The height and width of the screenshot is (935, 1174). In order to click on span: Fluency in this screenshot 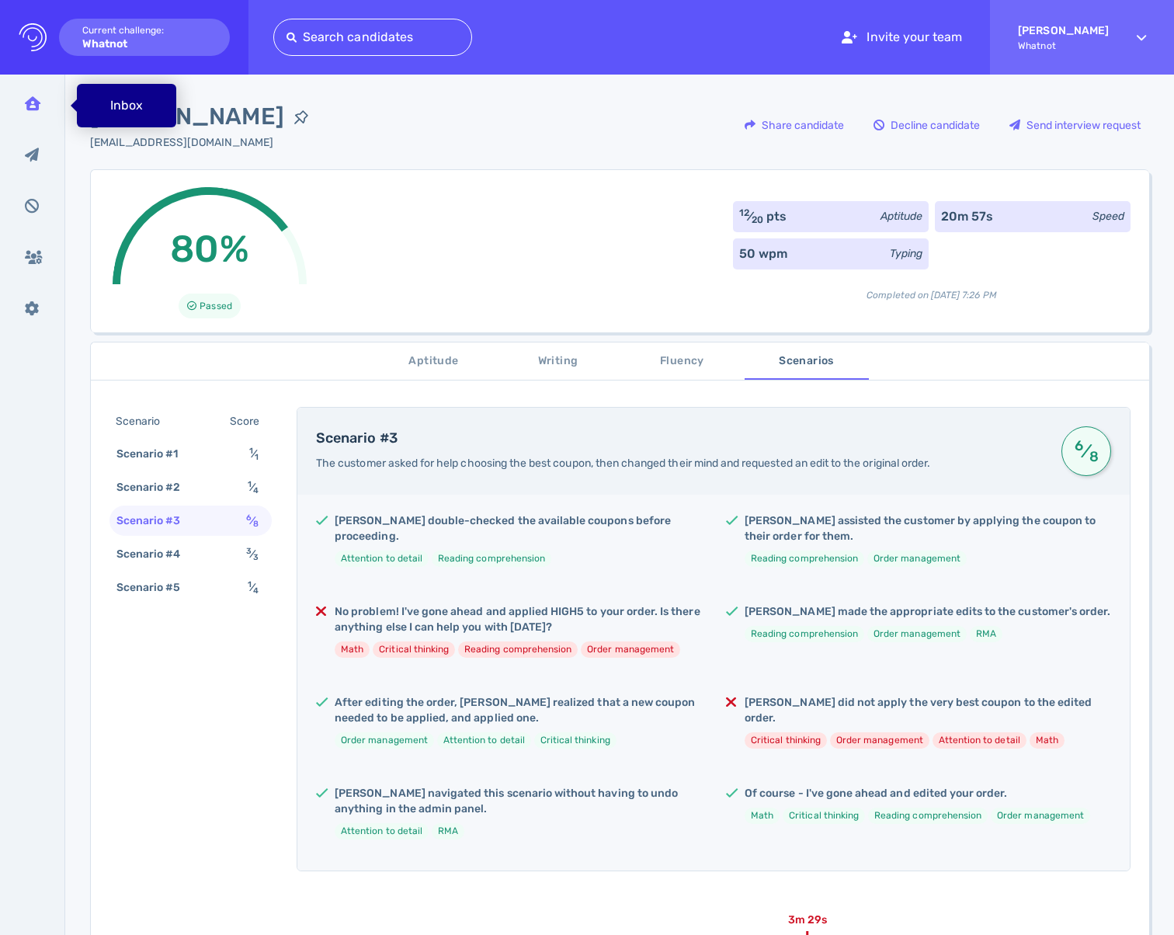, I will do `click(682, 361)`.